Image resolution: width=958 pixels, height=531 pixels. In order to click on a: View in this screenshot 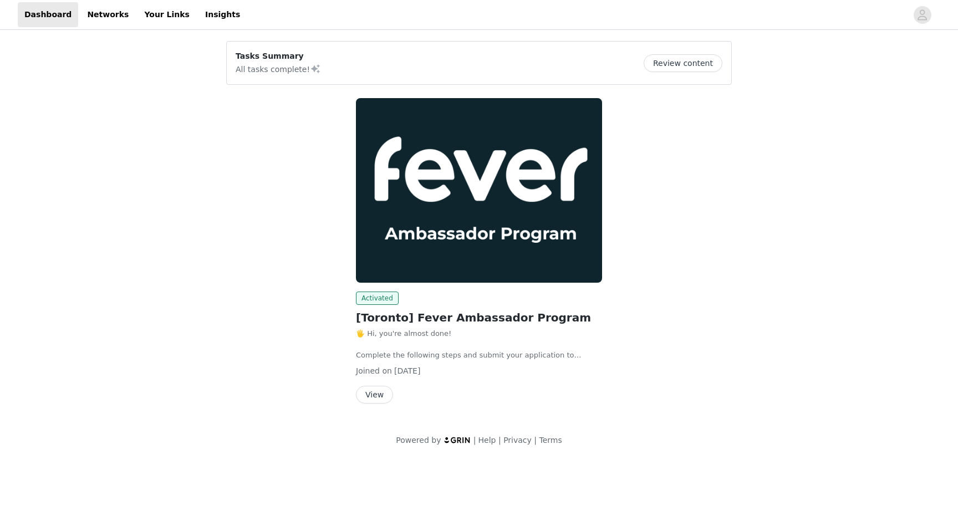, I will do `click(374, 395)`.